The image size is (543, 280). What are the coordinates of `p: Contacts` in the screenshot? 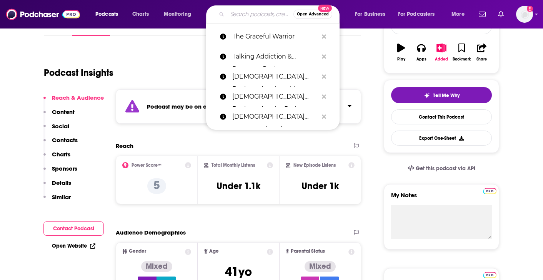 It's located at (65, 140).